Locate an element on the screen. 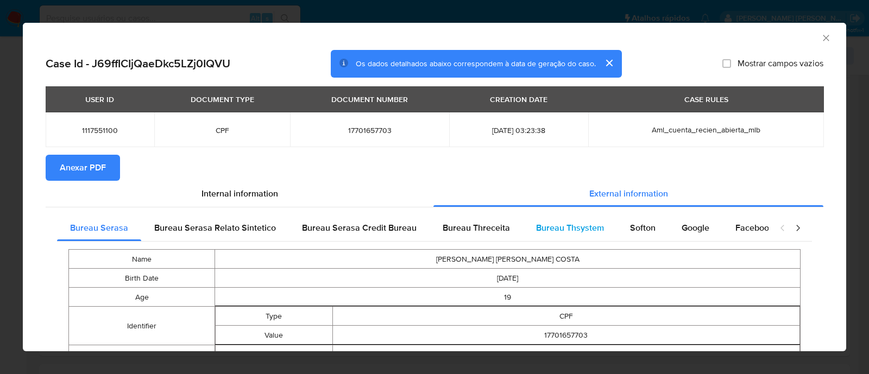  span: 17701657703 is located at coordinates (370, 130).